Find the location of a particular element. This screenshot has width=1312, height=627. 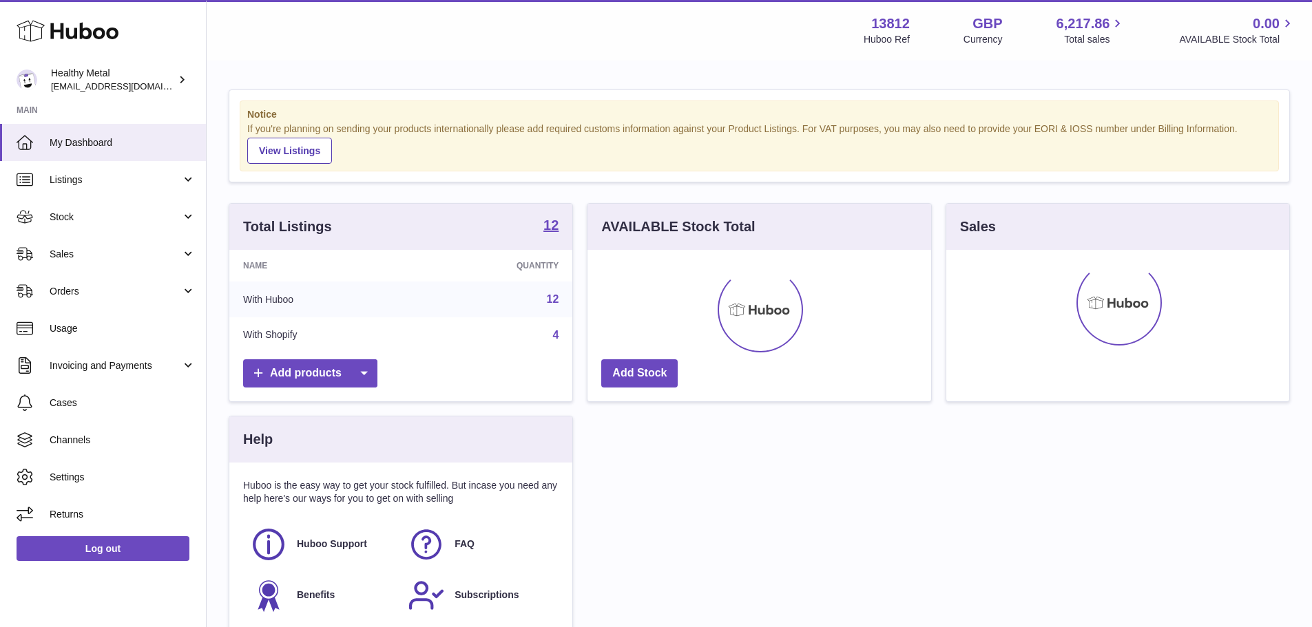

span: 0.00 is located at coordinates (1266, 23).